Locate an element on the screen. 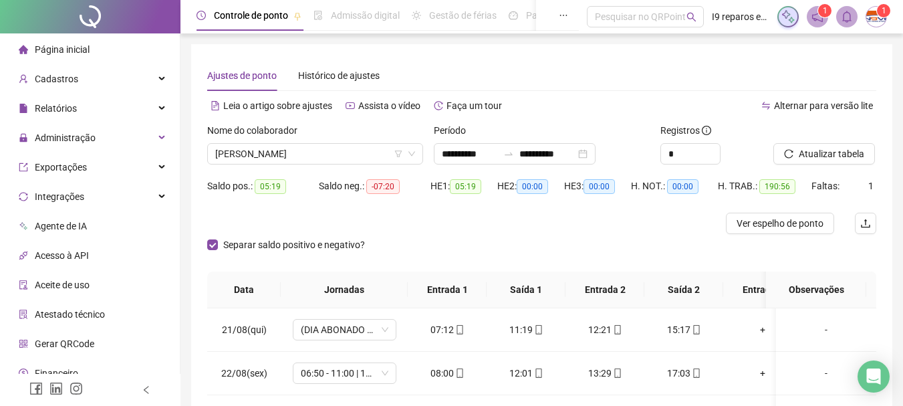 Image resolution: width=903 pixels, height=406 pixels. span: Gestão de férias is located at coordinates (462, 15).